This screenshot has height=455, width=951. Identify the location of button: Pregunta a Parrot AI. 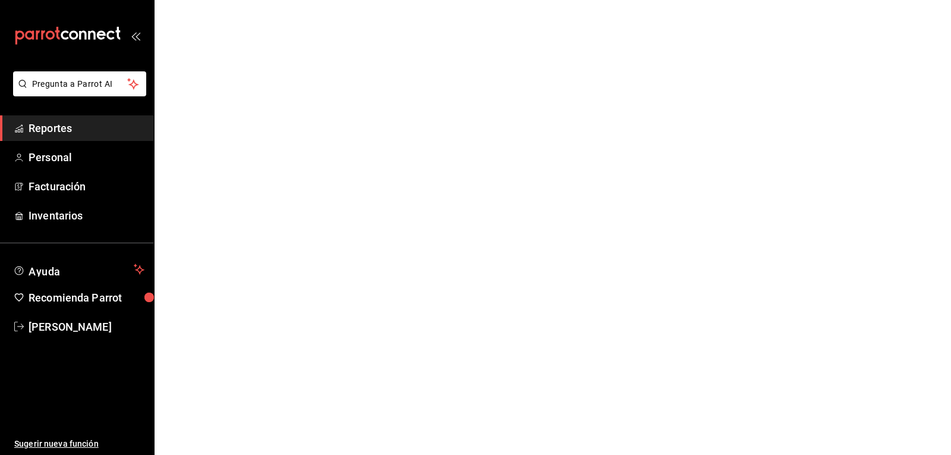
(80, 84).